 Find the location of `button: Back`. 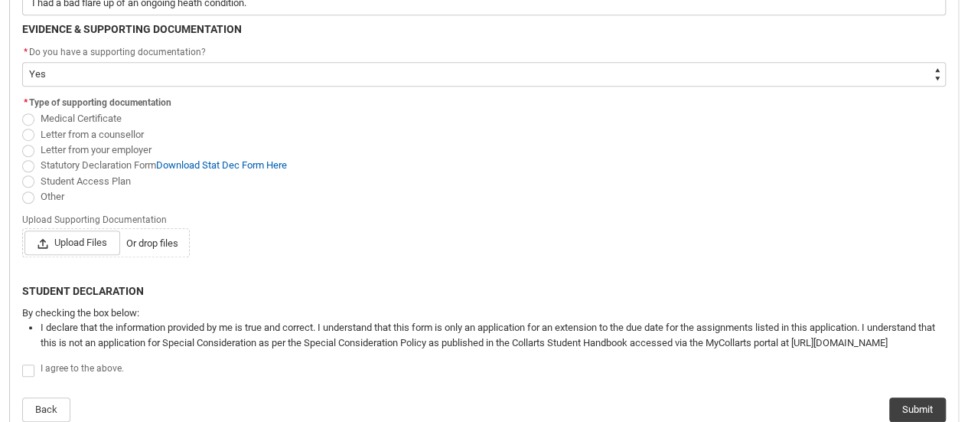

button: Back is located at coordinates (46, 409).